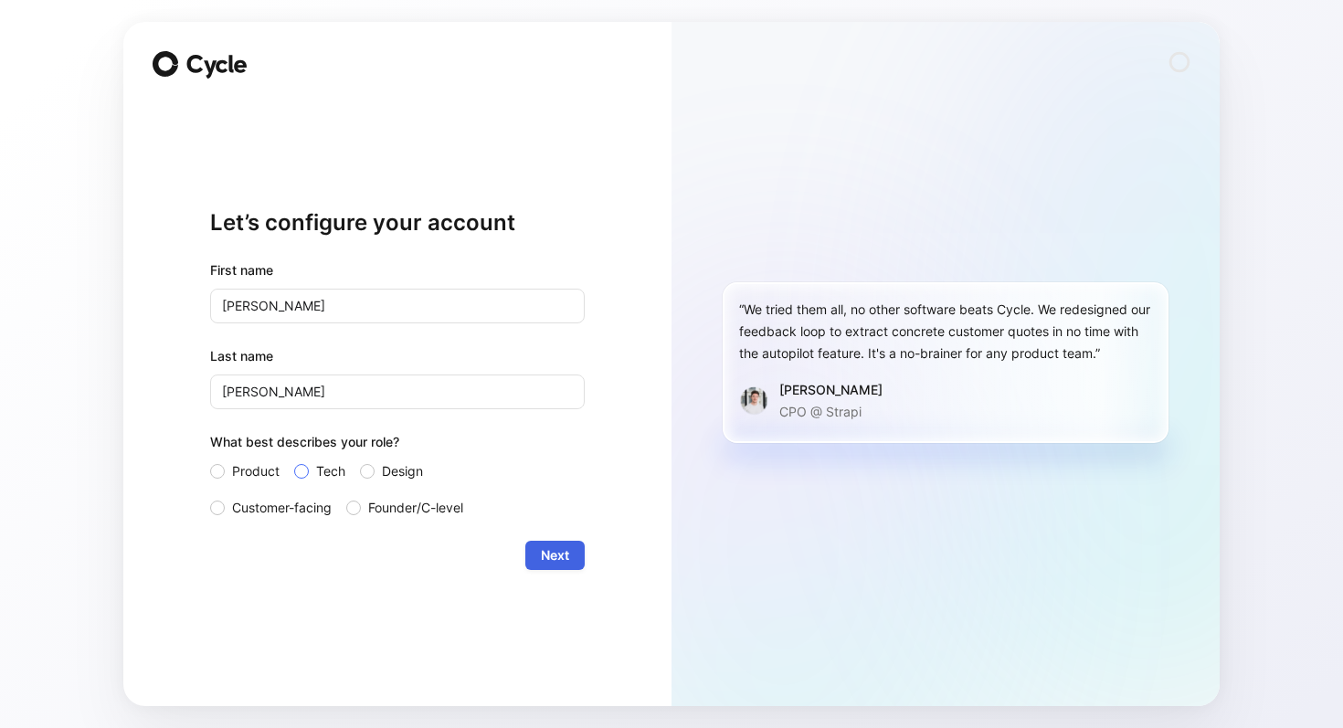 The height and width of the screenshot is (728, 1343). I want to click on div: First name, so click(397, 270).